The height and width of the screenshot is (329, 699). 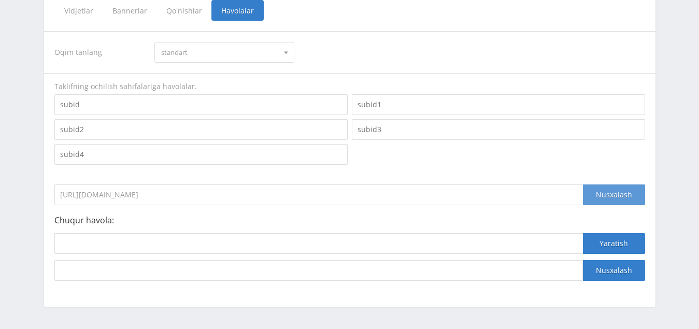 What do you see at coordinates (129, 10) in the screenshot?
I see `font: Bannerlar` at bounding box center [129, 10].